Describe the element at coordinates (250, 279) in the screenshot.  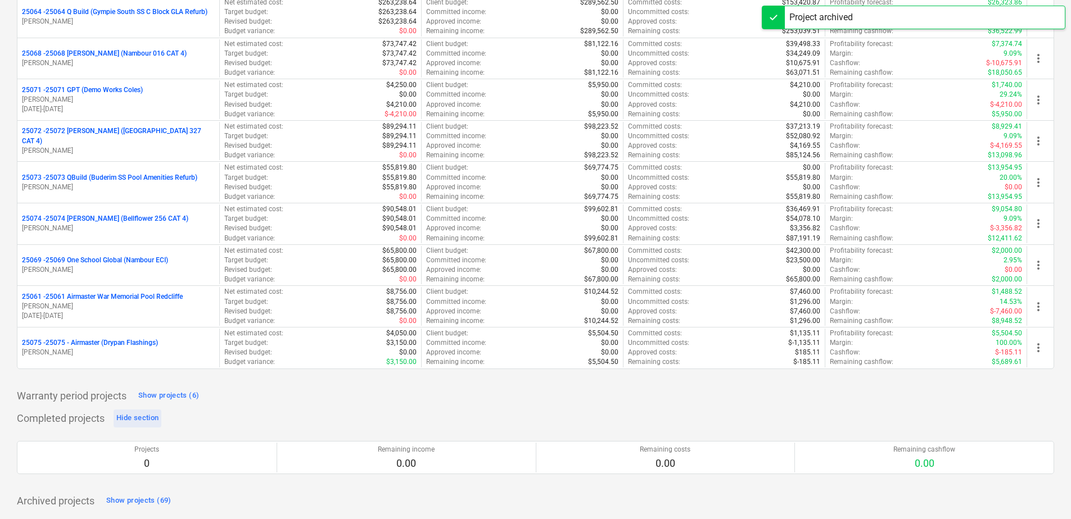
I see `p: Budget variance :` at that location.